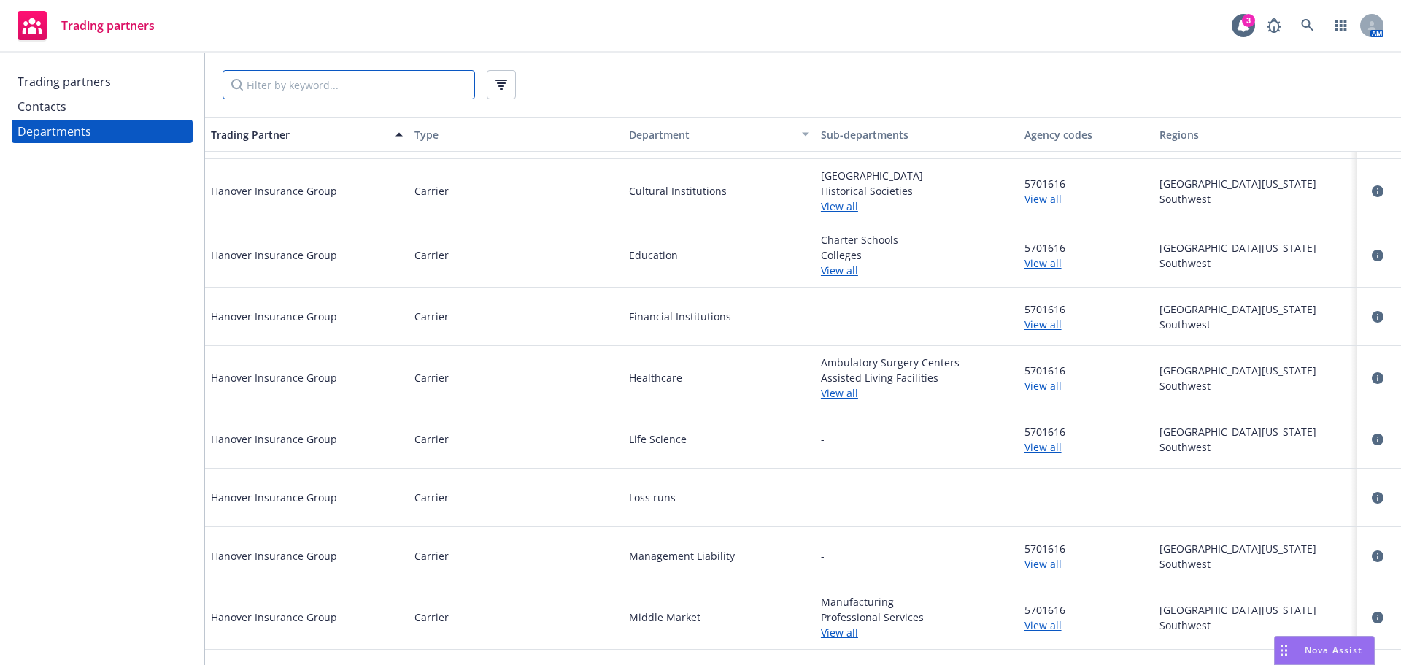  Describe the element at coordinates (916, 362) in the screenshot. I see `span: Ambulatory Surgery Centers` at that location.